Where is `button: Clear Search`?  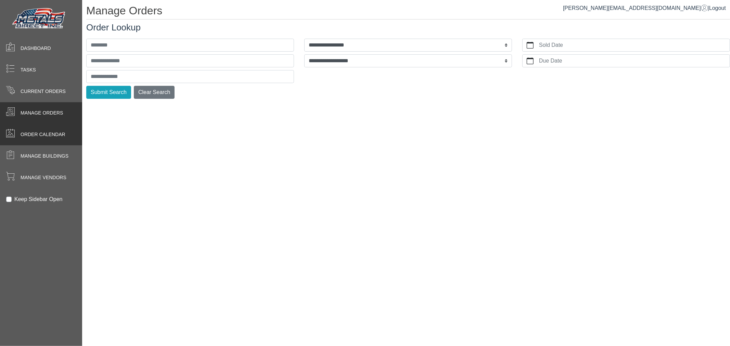
button: Clear Search is located at coordinates (154, 92).